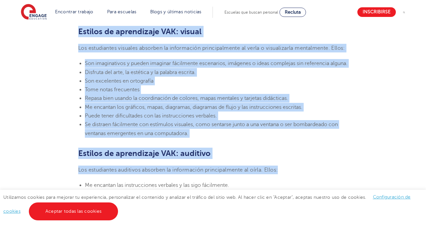 Image resolution: width=426 pixels, height=226 pixels. I want to click on font: Disfruta del arte, la estética y la palabra escrita., so click(140, 72).